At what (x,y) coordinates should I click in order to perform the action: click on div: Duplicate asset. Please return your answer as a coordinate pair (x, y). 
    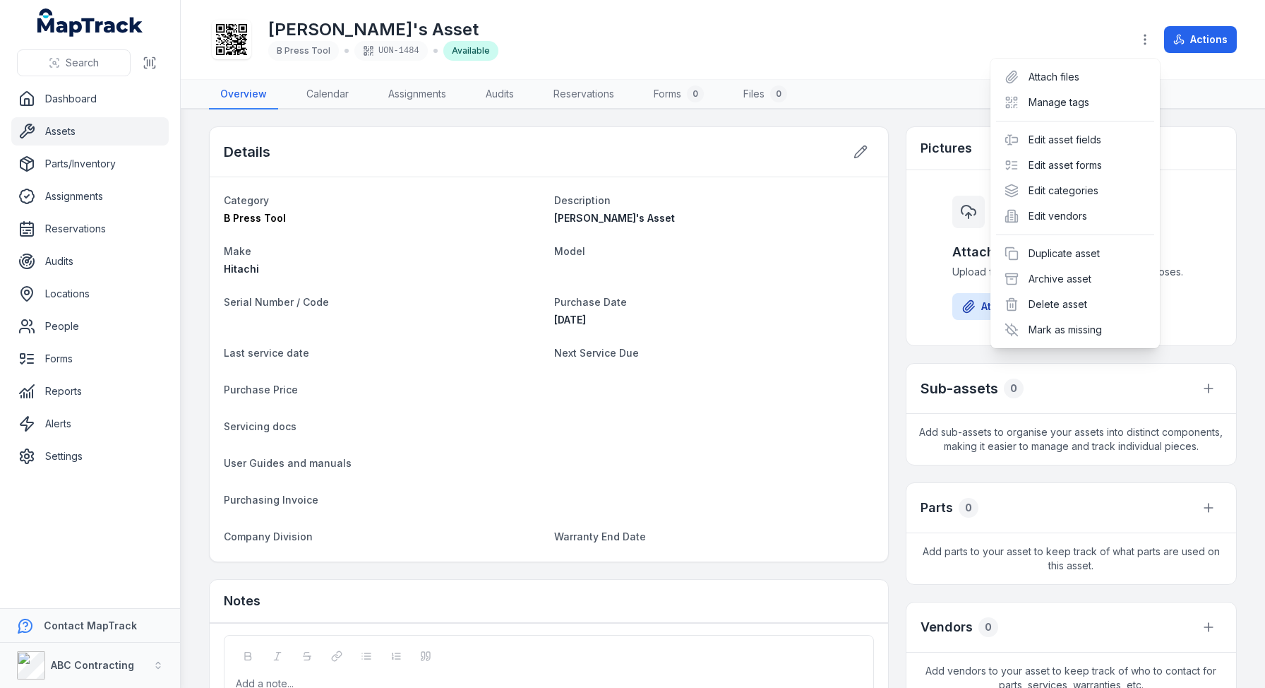
    Looking at the image, I should click on (1075, 253).